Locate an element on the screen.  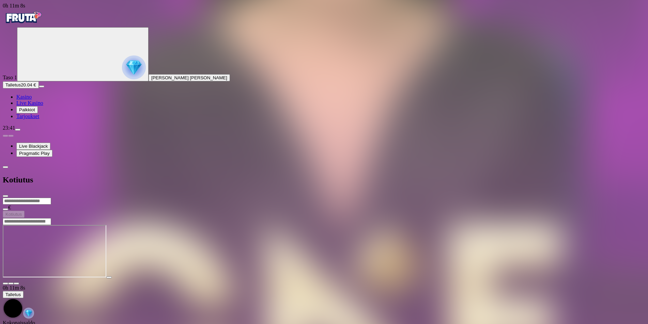
button: Talletus is located at coordinates (13, 294).